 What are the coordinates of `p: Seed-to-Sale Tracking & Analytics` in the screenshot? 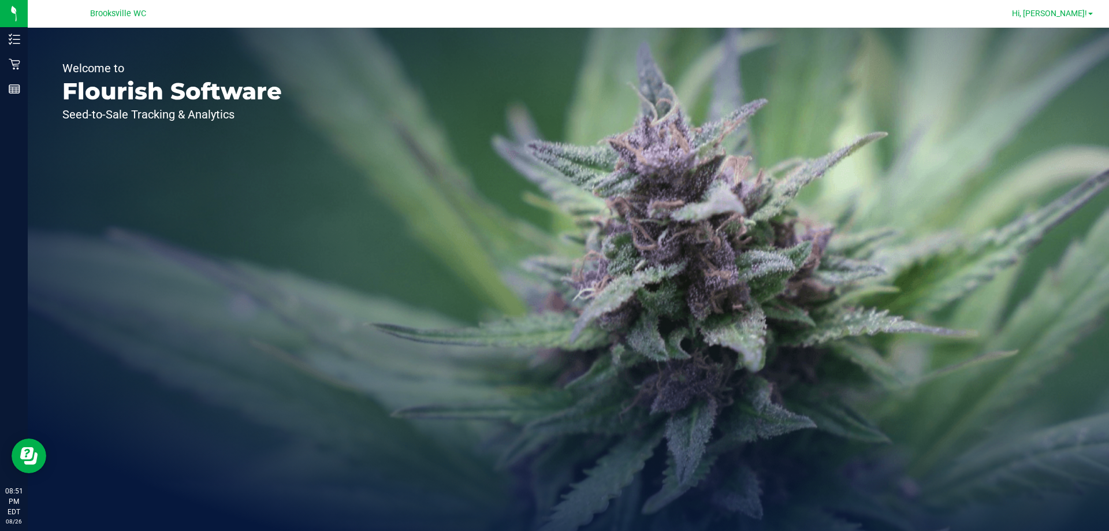 It's located at (172, 114).